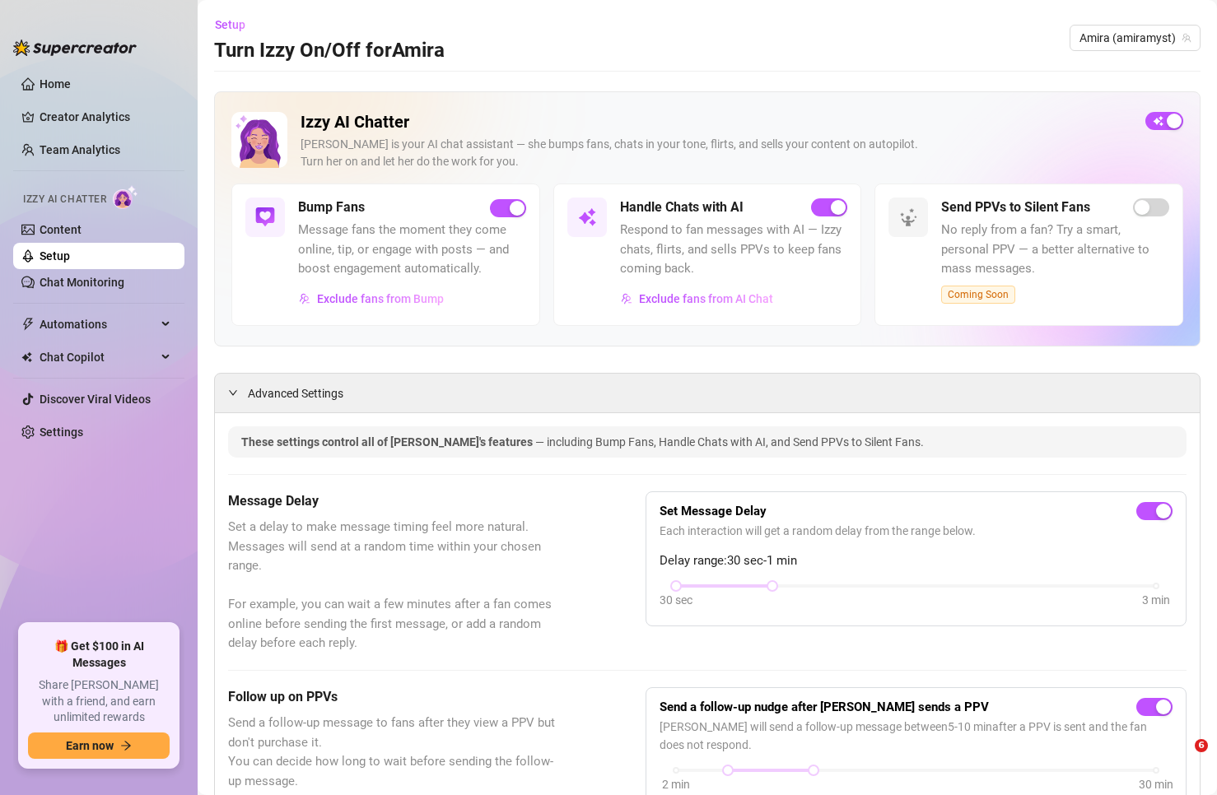 This screenshot has width=1217, height=795. Describe the element at coordinates (230, 25) in the screenshot. I see `span: Setup` at that location.